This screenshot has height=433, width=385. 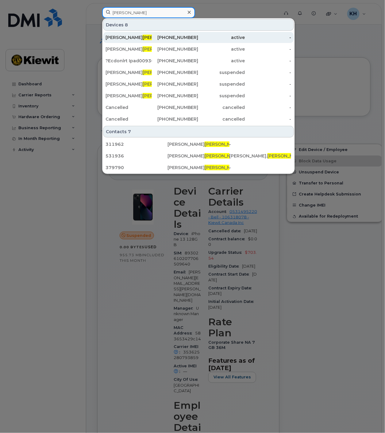 What do you see at coordinates (137, 156) in the screenshot?
I see `div: 531936` at bounding box center [137, 156].